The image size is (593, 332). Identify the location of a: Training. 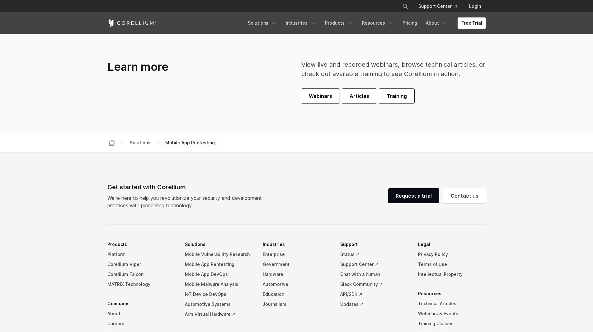
(397, 96).